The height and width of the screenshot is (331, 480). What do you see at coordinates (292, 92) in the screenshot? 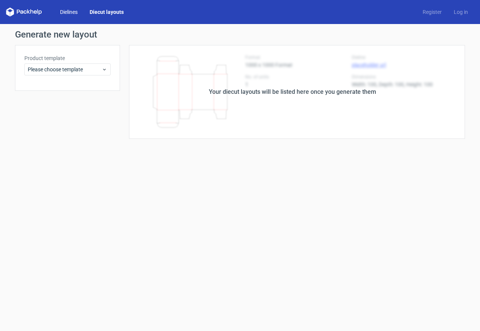
I see `div: Your diecut layouts will be listed here once you generate them` at bounding box center [292, 92].